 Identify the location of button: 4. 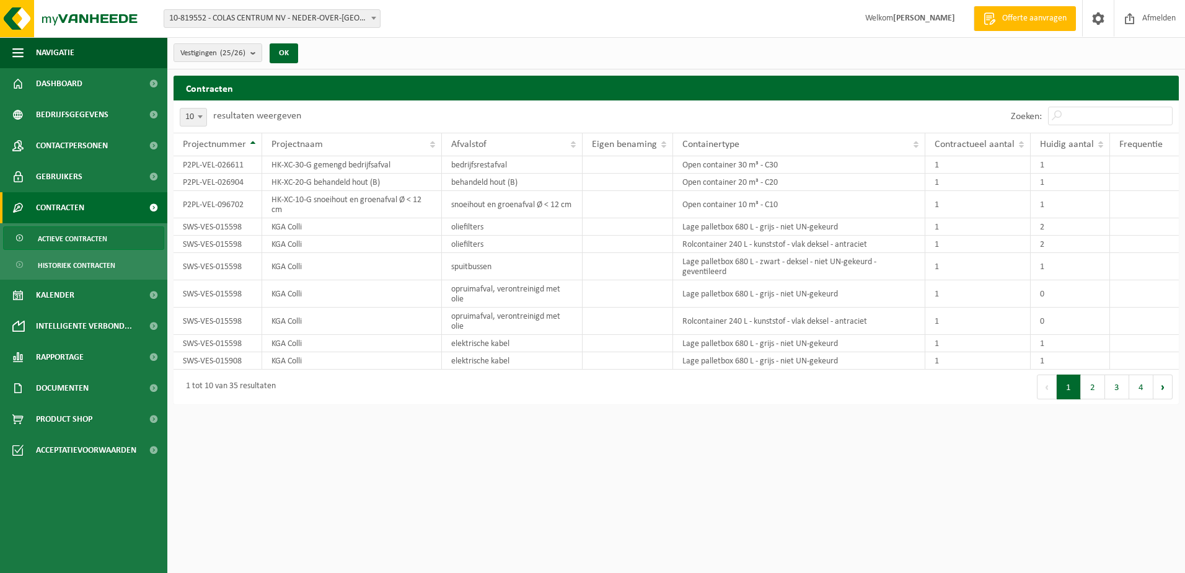
(1141, 387).